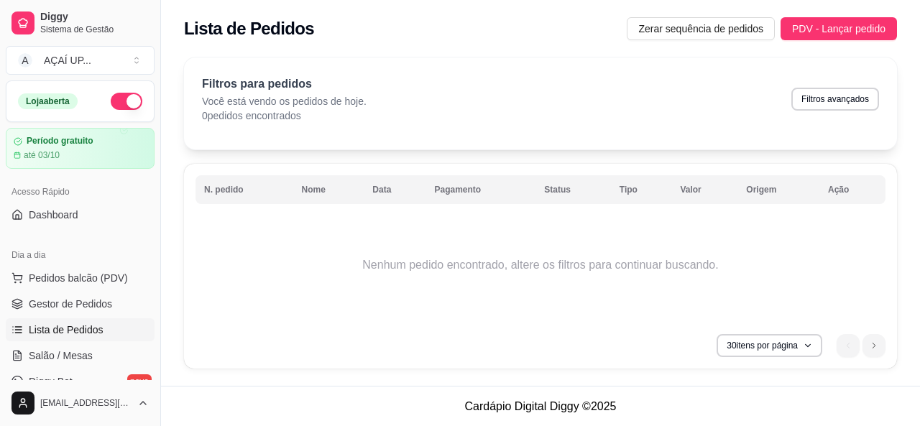 Image resolution: width=920 pixels, height=426 pixels. I want to click on button: PDV - Lançar pedido, so click(839, 29).